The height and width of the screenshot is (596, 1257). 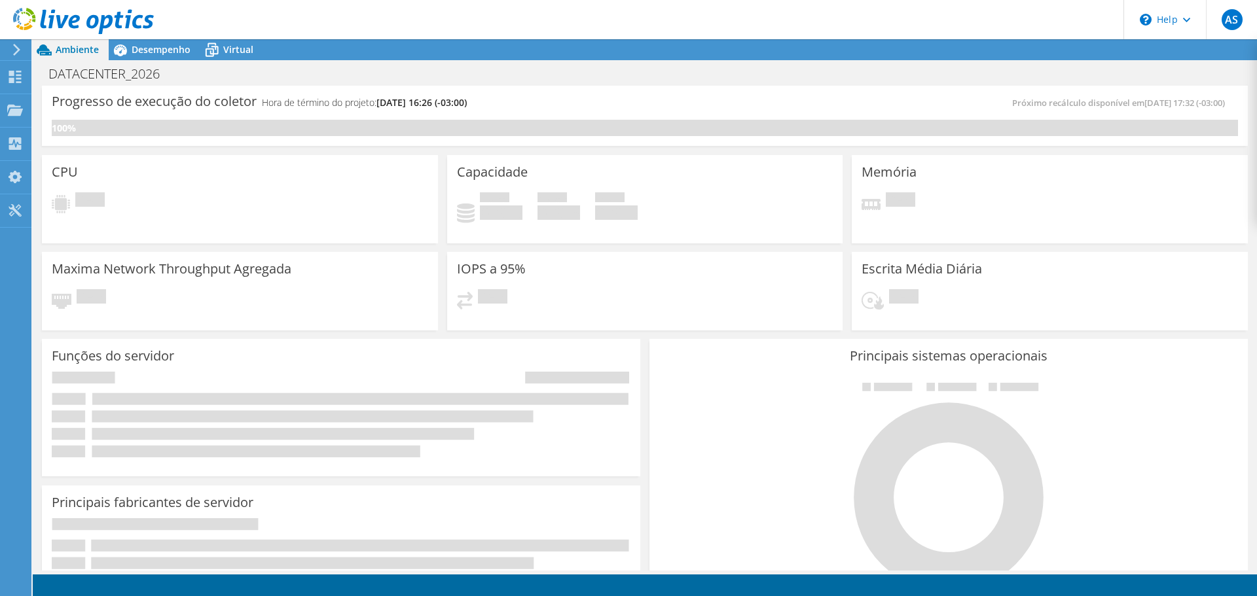 I want to click on span: Total, so click(x=609, y=199).